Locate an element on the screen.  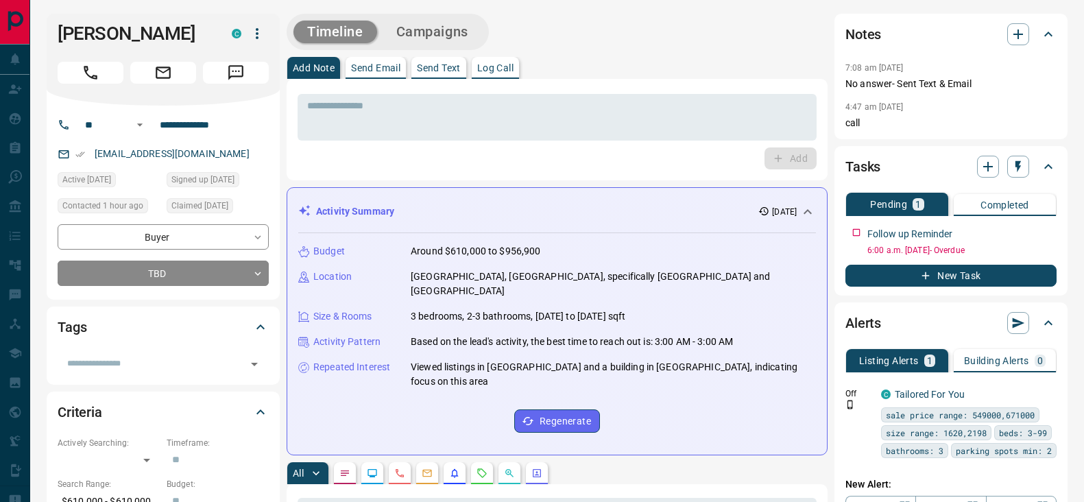
button: Timeline is located at coordinates (335, 32).